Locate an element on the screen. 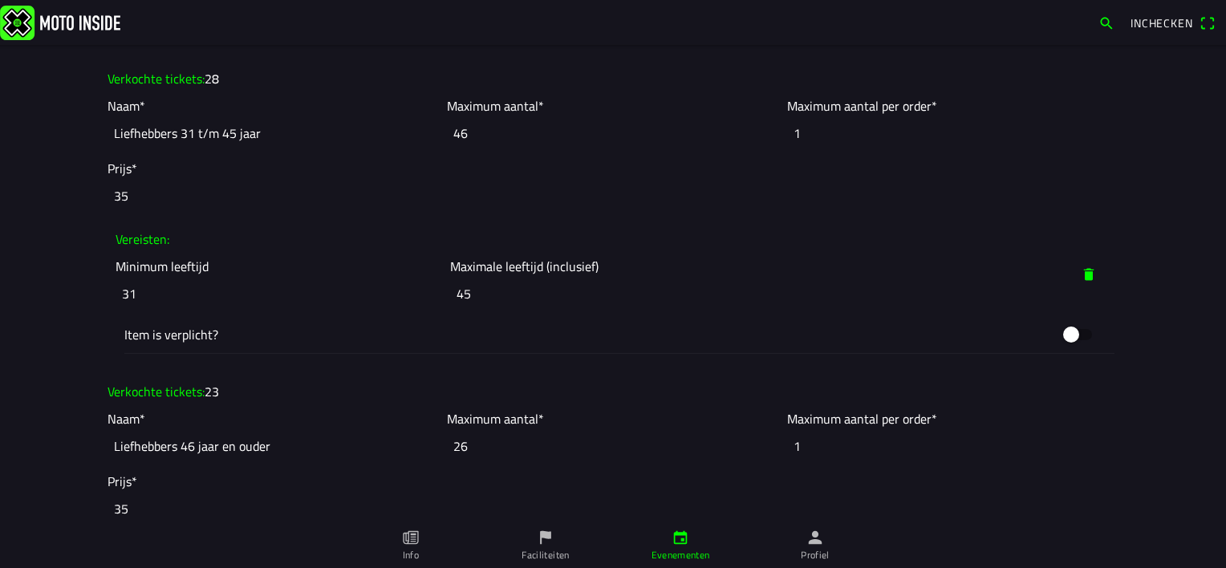 The width and height of the screenshot is (1226, 568). input: Minimum leeftijd is located at coordinates (278, 294).